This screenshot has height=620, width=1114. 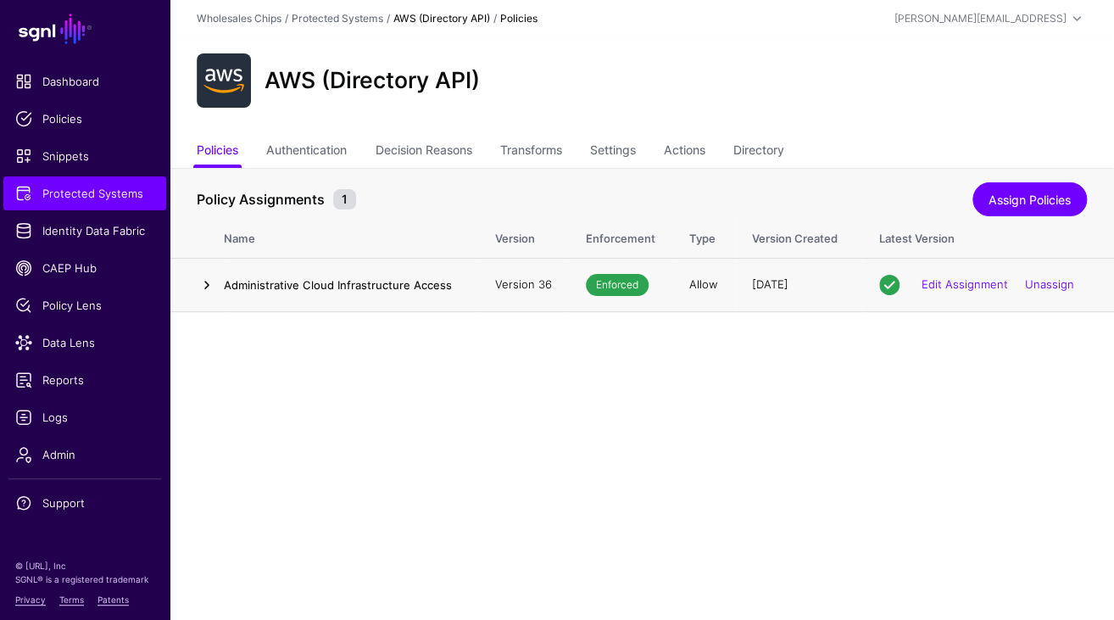 I want to click on a: Edit Assignment, so click(x=964, y=284).